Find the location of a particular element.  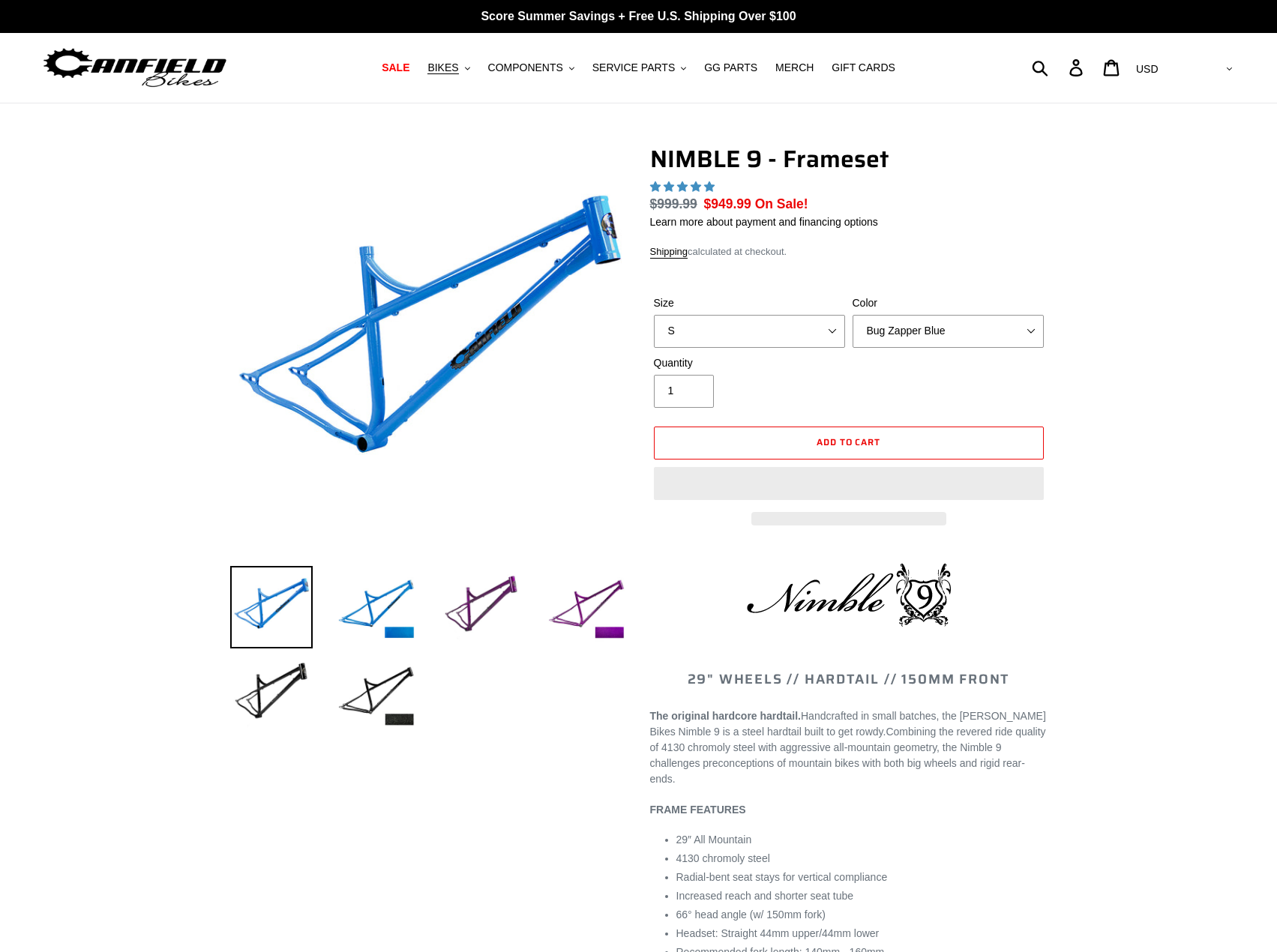

a: MERCH is located at coordinates (794, 68).